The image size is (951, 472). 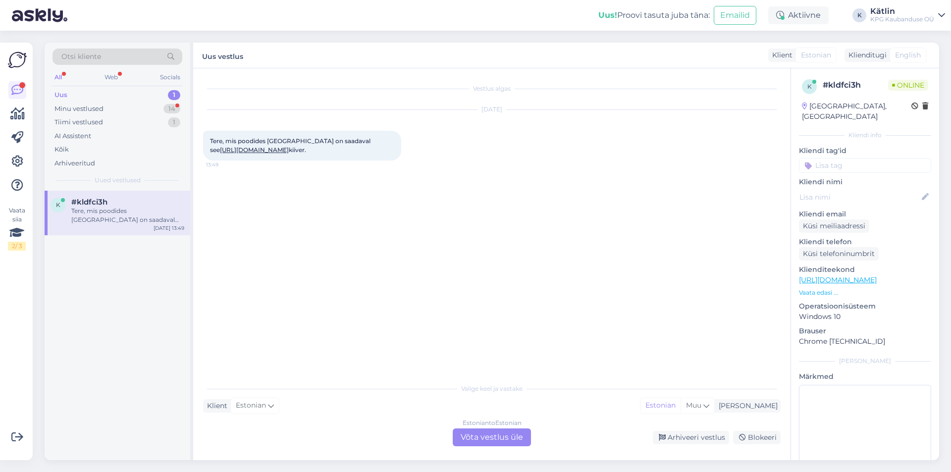 I want to click on div: Blokeeri, so click(x=757, y=437).